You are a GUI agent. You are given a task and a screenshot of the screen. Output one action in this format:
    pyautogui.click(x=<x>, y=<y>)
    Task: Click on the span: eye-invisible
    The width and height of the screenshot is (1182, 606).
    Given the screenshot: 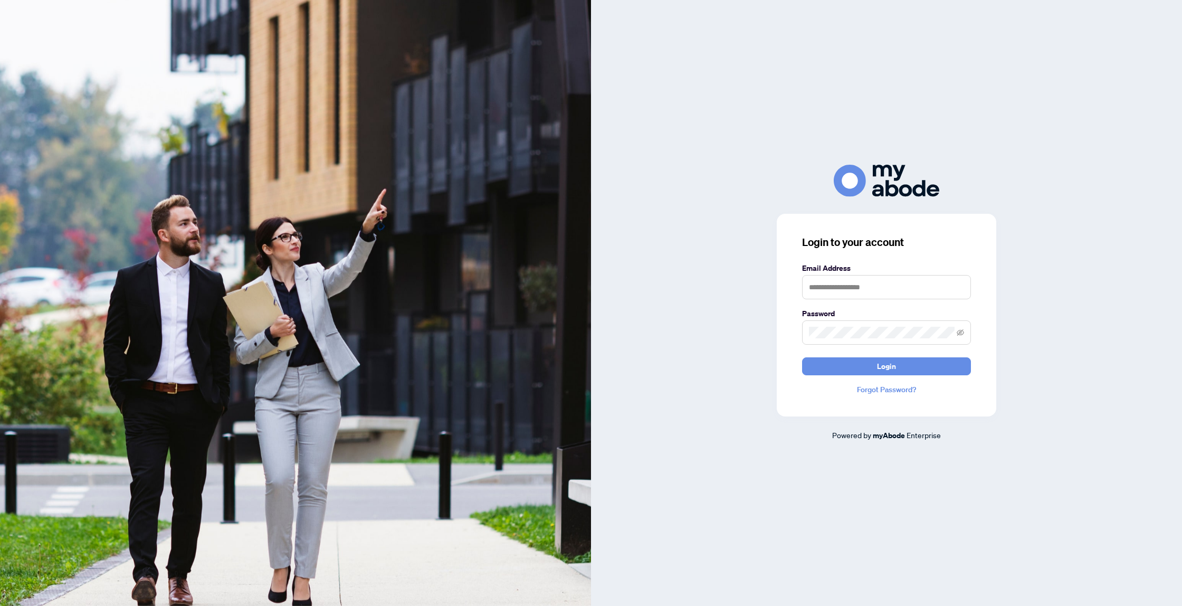 What is the action you would take?
    pyautogui.click(x=961, y=333)
    